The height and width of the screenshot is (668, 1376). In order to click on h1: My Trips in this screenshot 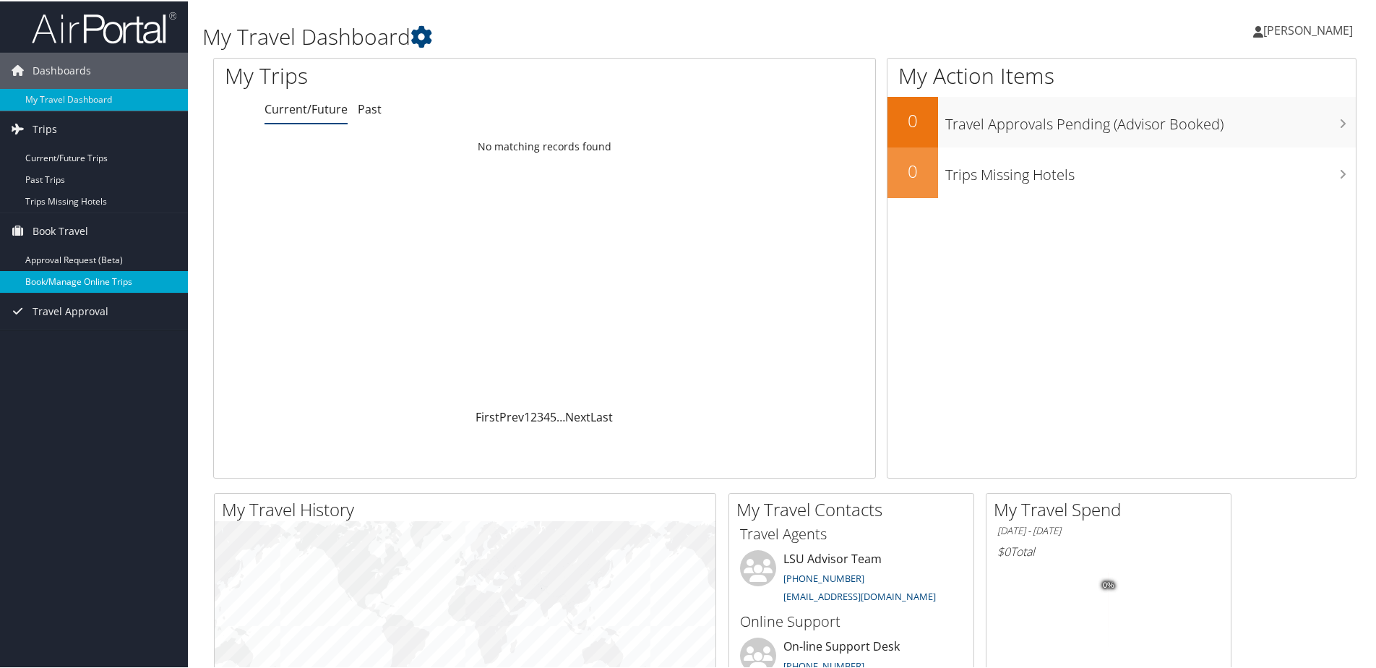, I will do `click(407, 74)`.